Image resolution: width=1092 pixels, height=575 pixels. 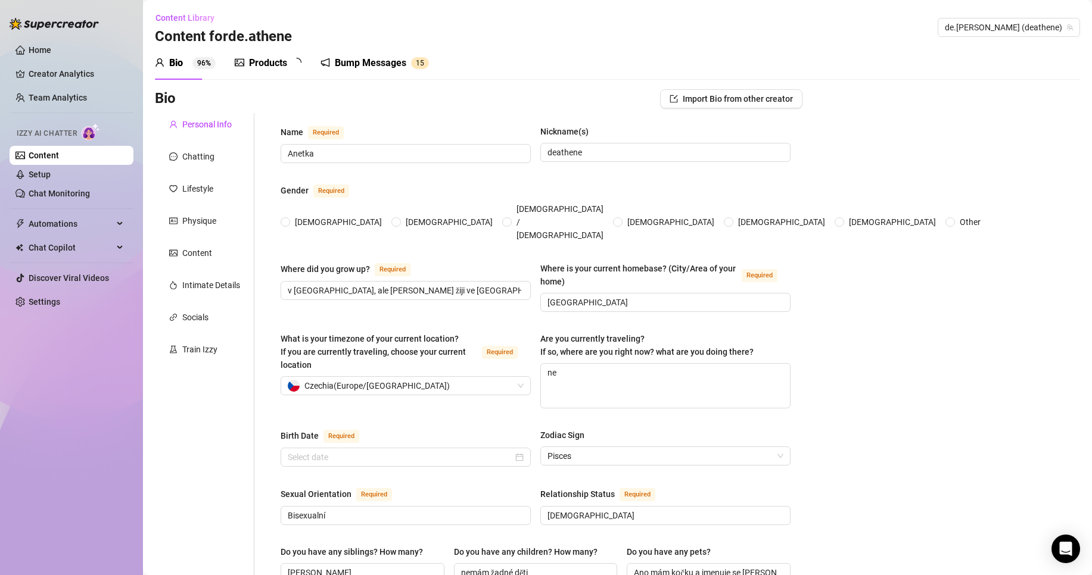 I want to click on div: Gender, so click(x=294, y=191).